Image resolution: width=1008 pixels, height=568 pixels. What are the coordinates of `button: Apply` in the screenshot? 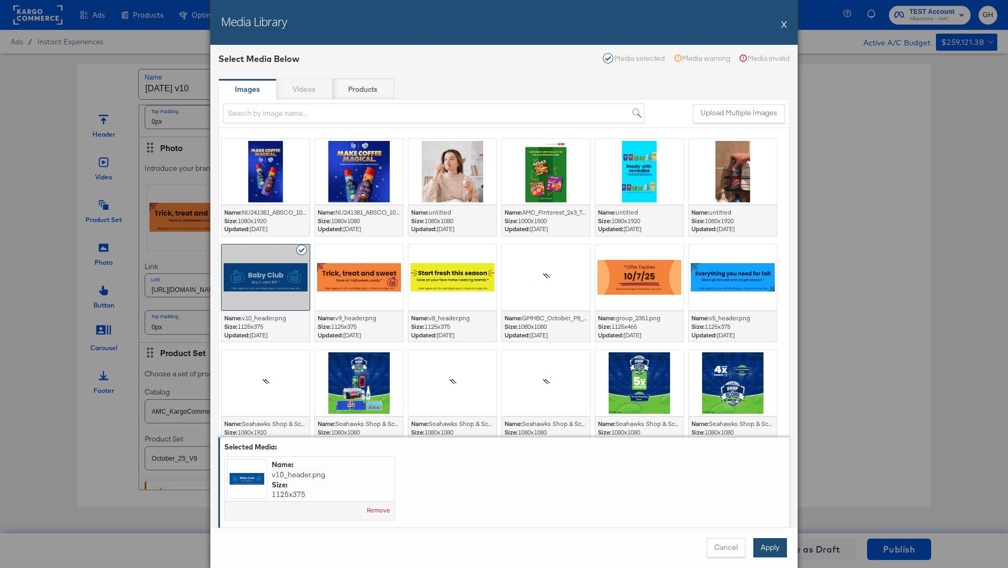 It's located at (770, 548).